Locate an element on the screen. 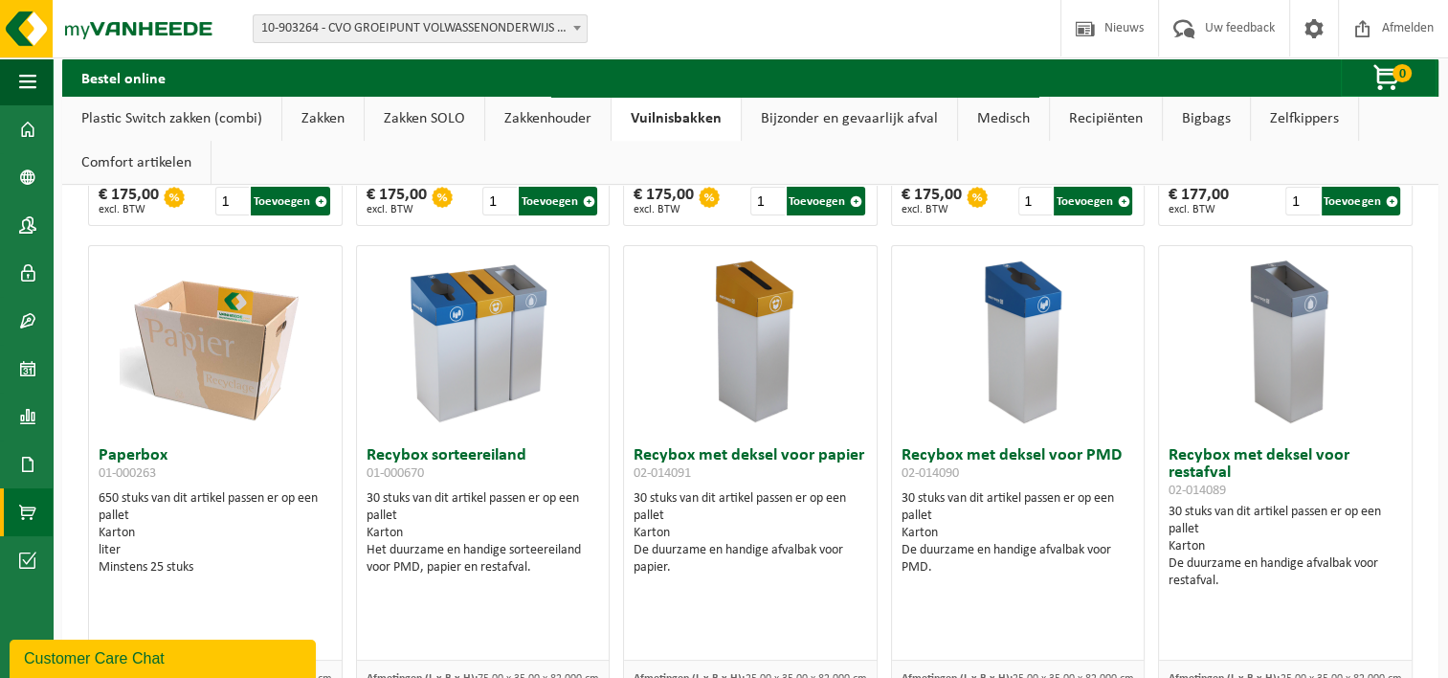 The width and height of the screenshot is (1448, 678). a: Bijzonder en gevaarlijk afval is located at coordinates (849, 119).